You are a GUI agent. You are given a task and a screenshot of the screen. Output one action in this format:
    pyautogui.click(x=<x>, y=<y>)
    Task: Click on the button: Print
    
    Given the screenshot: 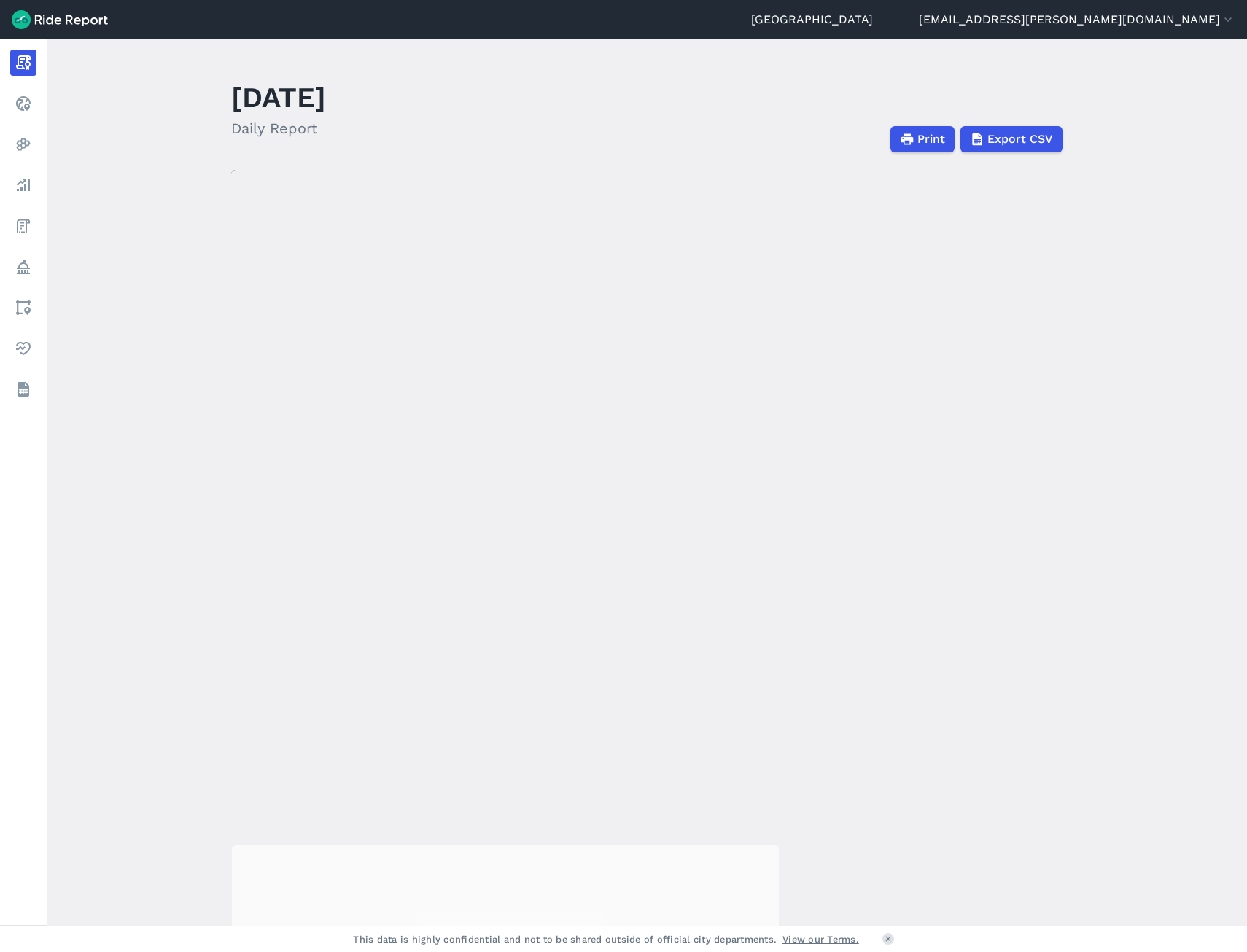 What is the action you would take?
    pyautogui.click(x=922, y=140)
    